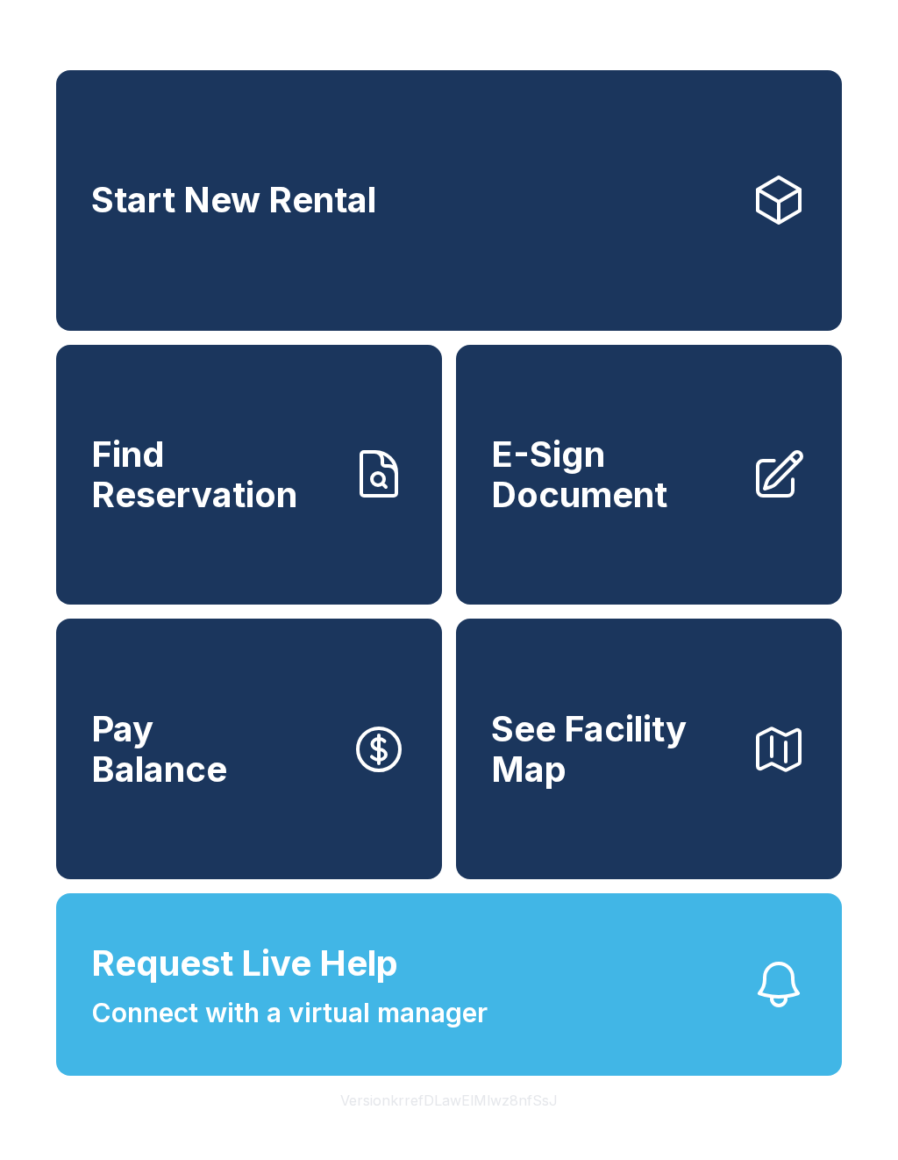 This screenshot has width=898, height=1160. Describe the element at coordinates (233, 200) in the screenshot. I see `span: Start New Rental` at that location.